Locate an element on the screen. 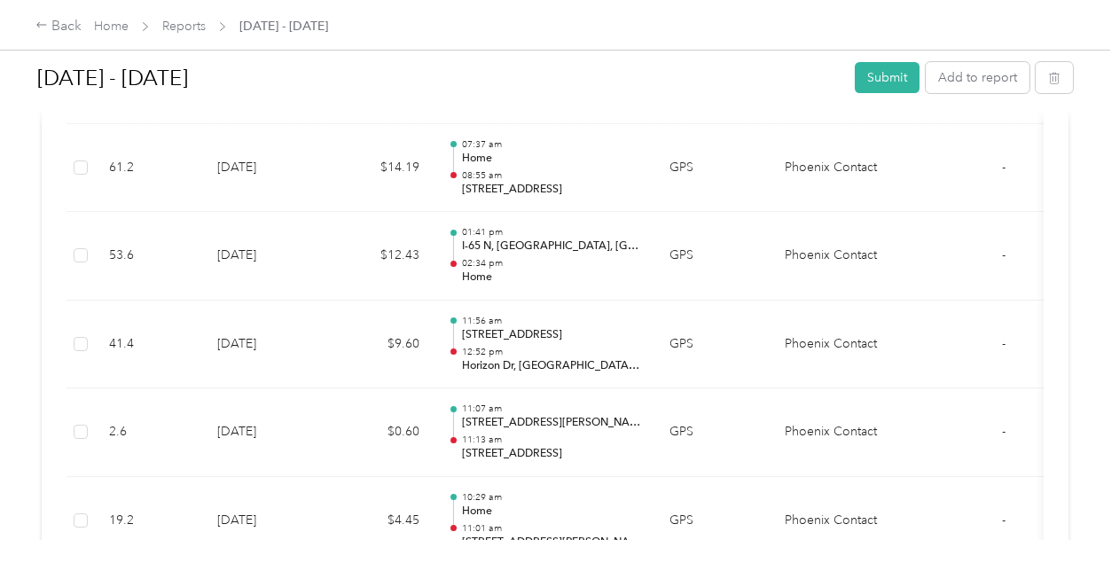 The height and width of the screenshot is (571, 1119). td: 41.4 is located at coordinates (149, 345).